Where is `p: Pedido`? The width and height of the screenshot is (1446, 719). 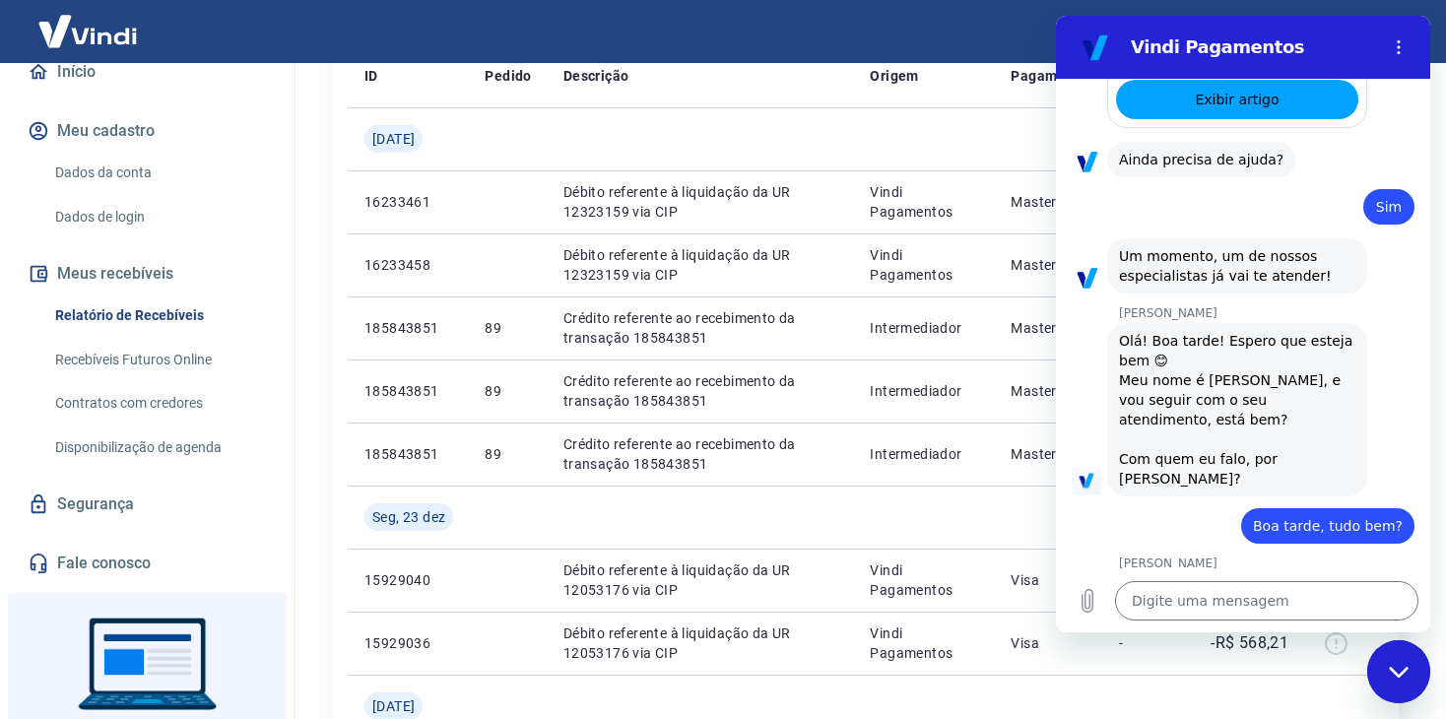
p: Pedido is located at coordinates (507, 76).